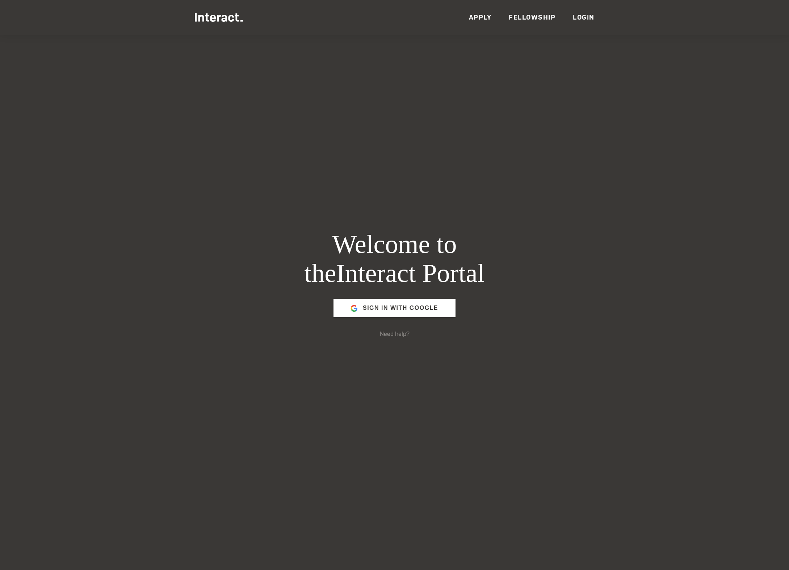 The width and height of the screenshot is (789, 570). Describe the element at coordinates (395, 333) in the screenshot. I see `a: Need help?` at that location.